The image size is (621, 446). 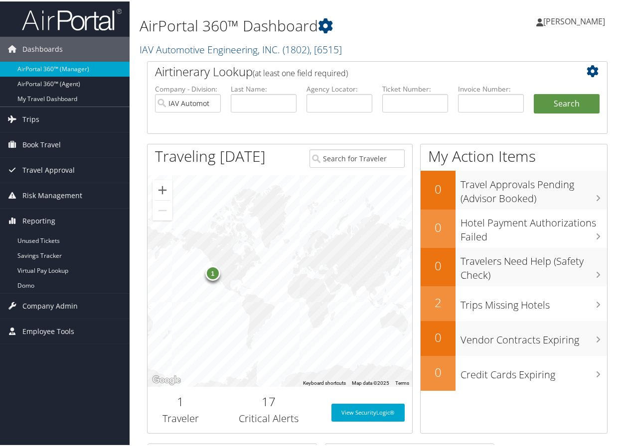 I want to click on h3: Critical Alerts, so click(x=269, y=417).